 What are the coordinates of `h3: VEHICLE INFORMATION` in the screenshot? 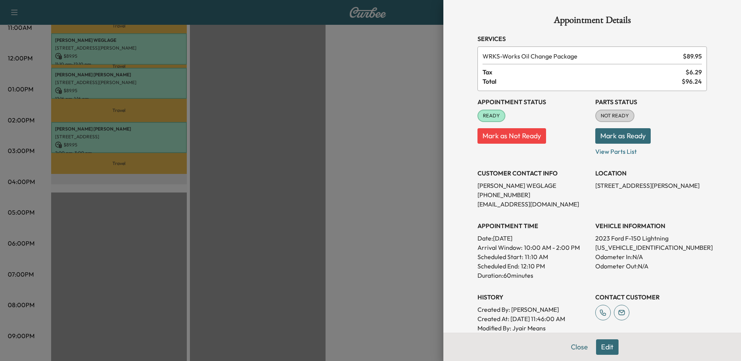 It's located at (651, 226).